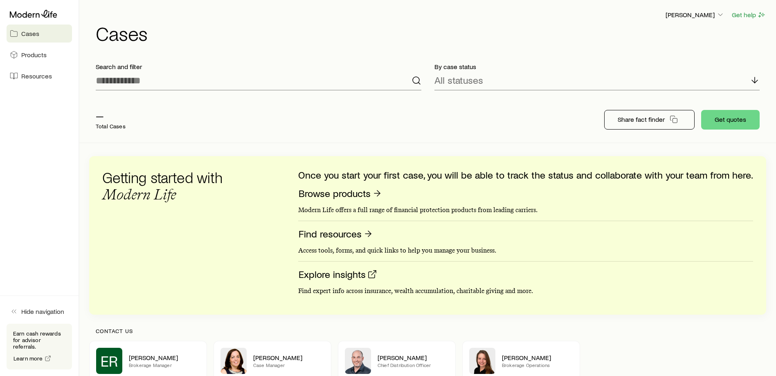 Image resolution: width=776 pixels, height=376 pixels. Describe the element at coordinates (340, 193) in the screenshot. I see `a: Browse products` at that location.